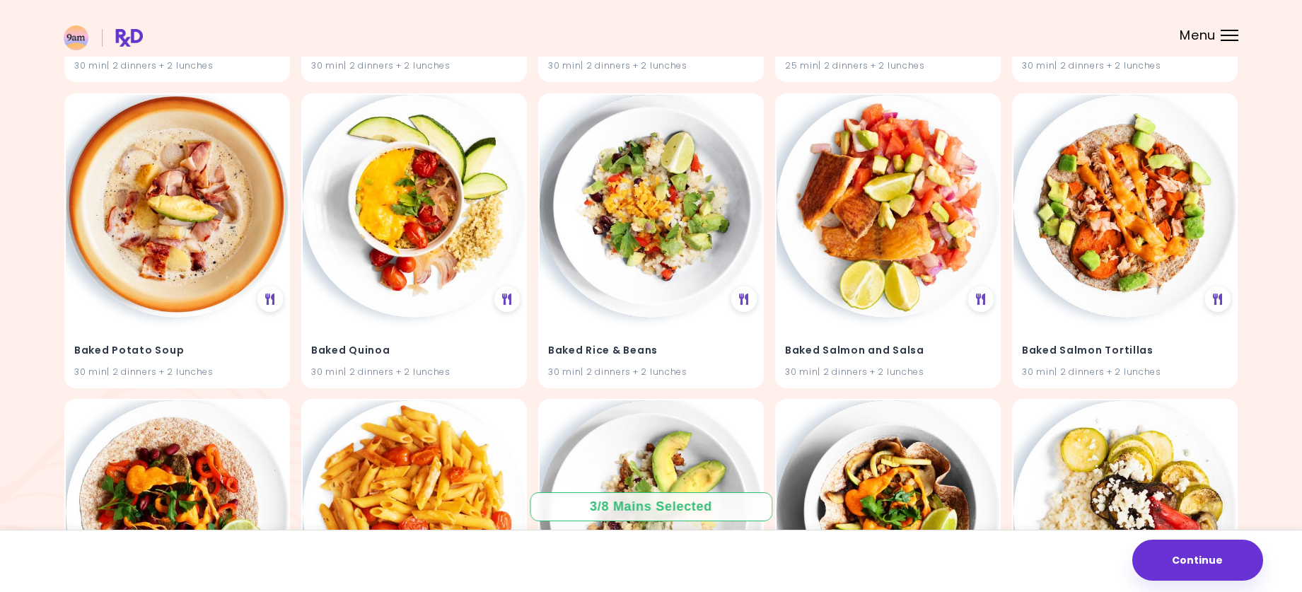 The height and width of the screenshot is (592, 1302). Describe the element at coordinates (651, 506) in the screenshot. I see `div: 3 / 8 Mains Selected` at that location.